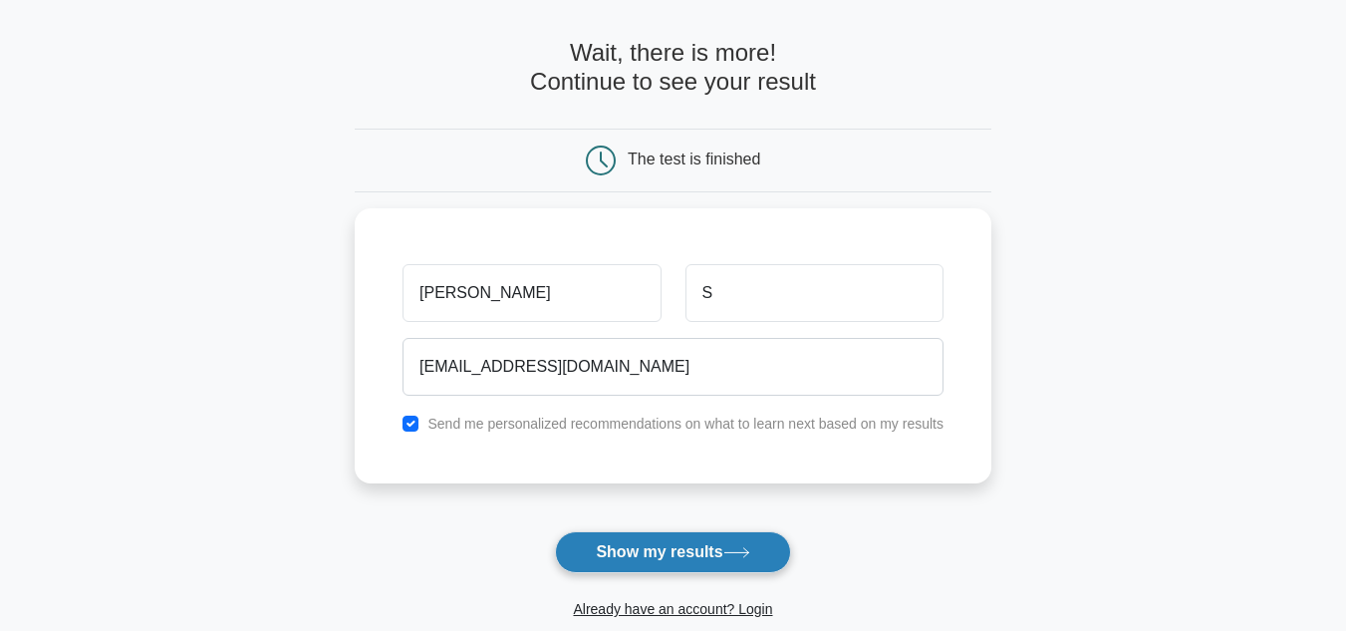 This screenshot has height=631, width=1346. Describe the element at coordinates (673, 367) in the screenshot. I see `input: Email` at that location.